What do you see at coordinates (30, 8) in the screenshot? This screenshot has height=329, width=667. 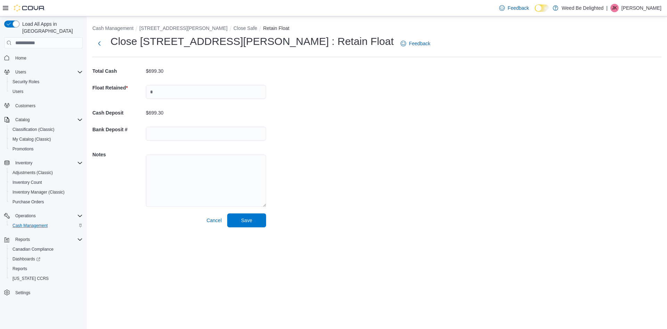 I see `img: Cova` at bounding box center [30, 8].